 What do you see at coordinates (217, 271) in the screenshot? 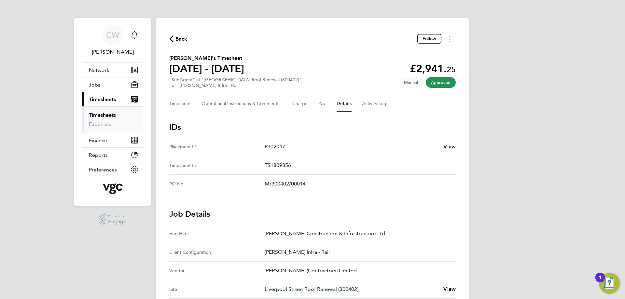
I see `div: Vendor` at bounding box center [217, 271].